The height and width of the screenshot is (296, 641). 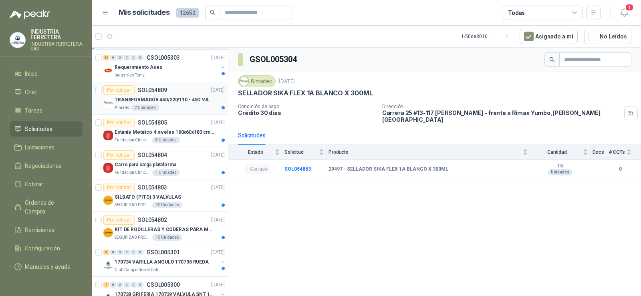 I want to click on span: Cotizar, so click(x=34, y=184).